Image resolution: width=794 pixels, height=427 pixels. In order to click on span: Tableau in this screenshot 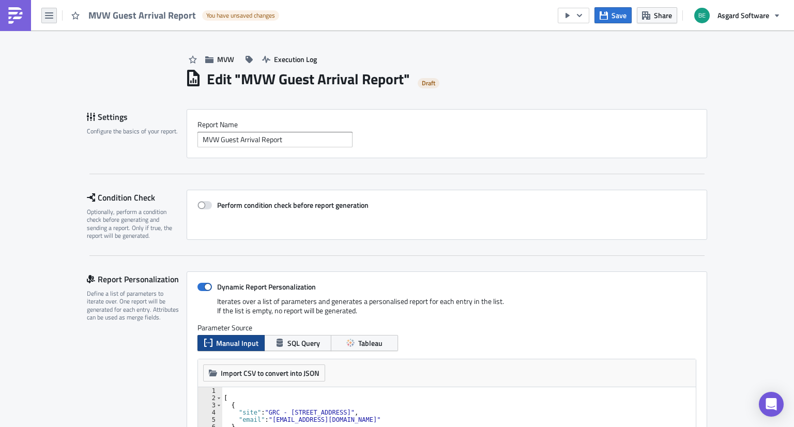, I will do `click(370, 343)`.